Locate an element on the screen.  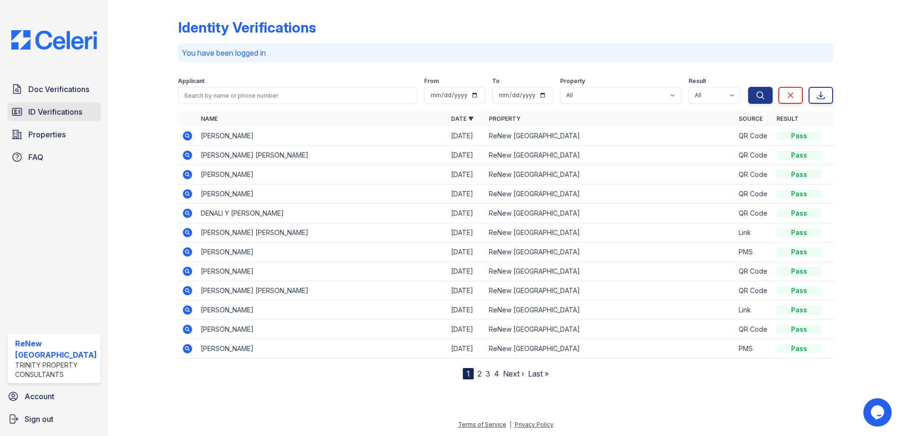
div: Identity Verifications is located at coordinates (247, 27).